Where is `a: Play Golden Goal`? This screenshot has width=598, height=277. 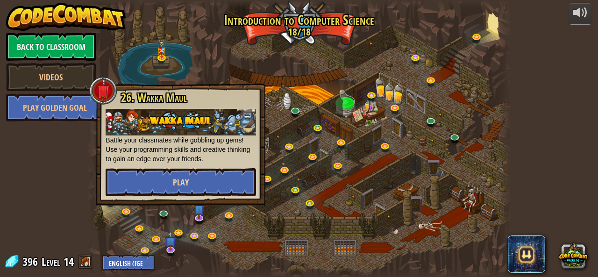 a: Play Golden Goal is located at coordinates (55, 108).